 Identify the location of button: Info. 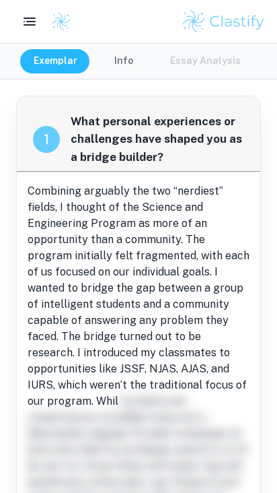
(124, 61).